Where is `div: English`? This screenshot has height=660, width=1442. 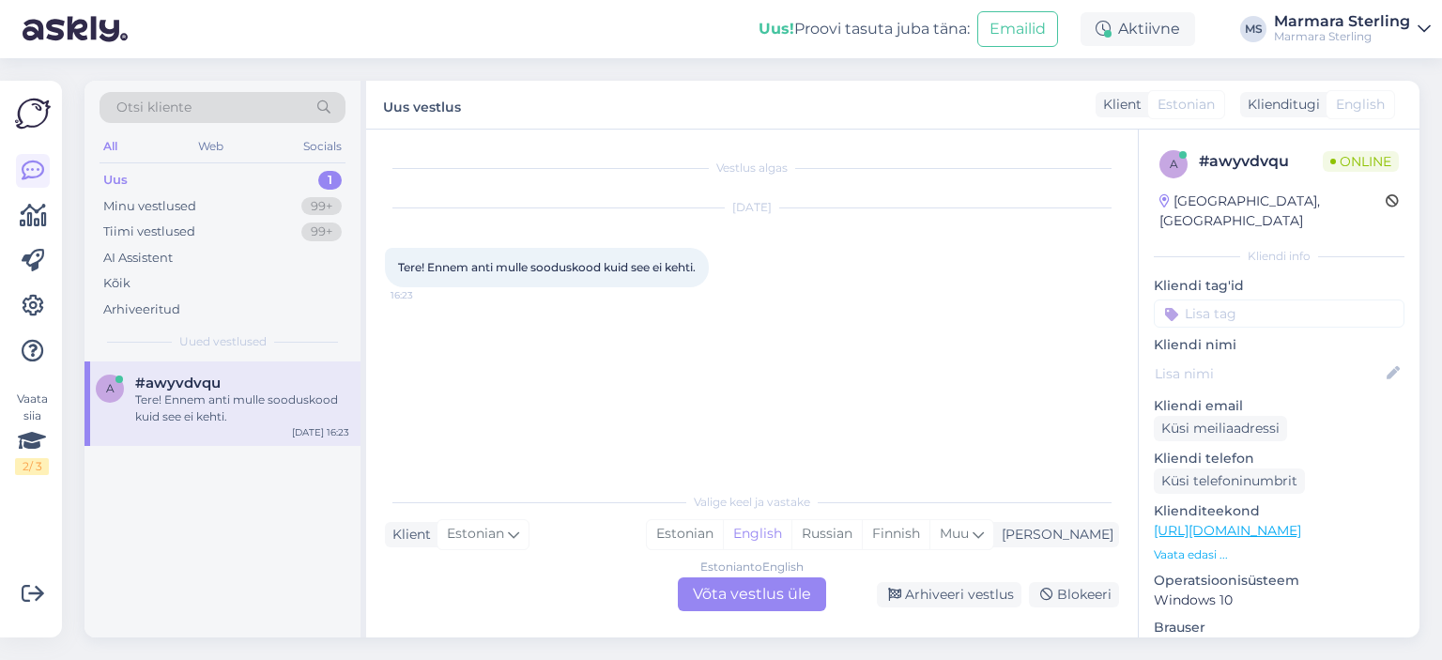
div: English is located at coordinates (757, 534).